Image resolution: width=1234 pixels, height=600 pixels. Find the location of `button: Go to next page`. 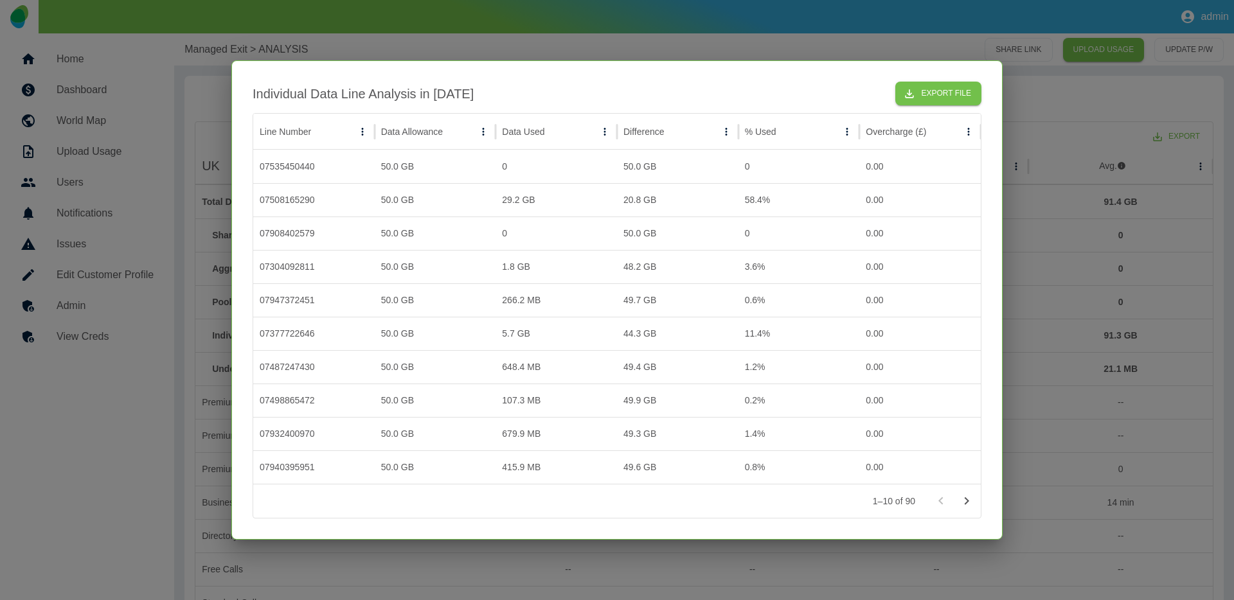

button: Go to next page is located at coordinates (966, 501).